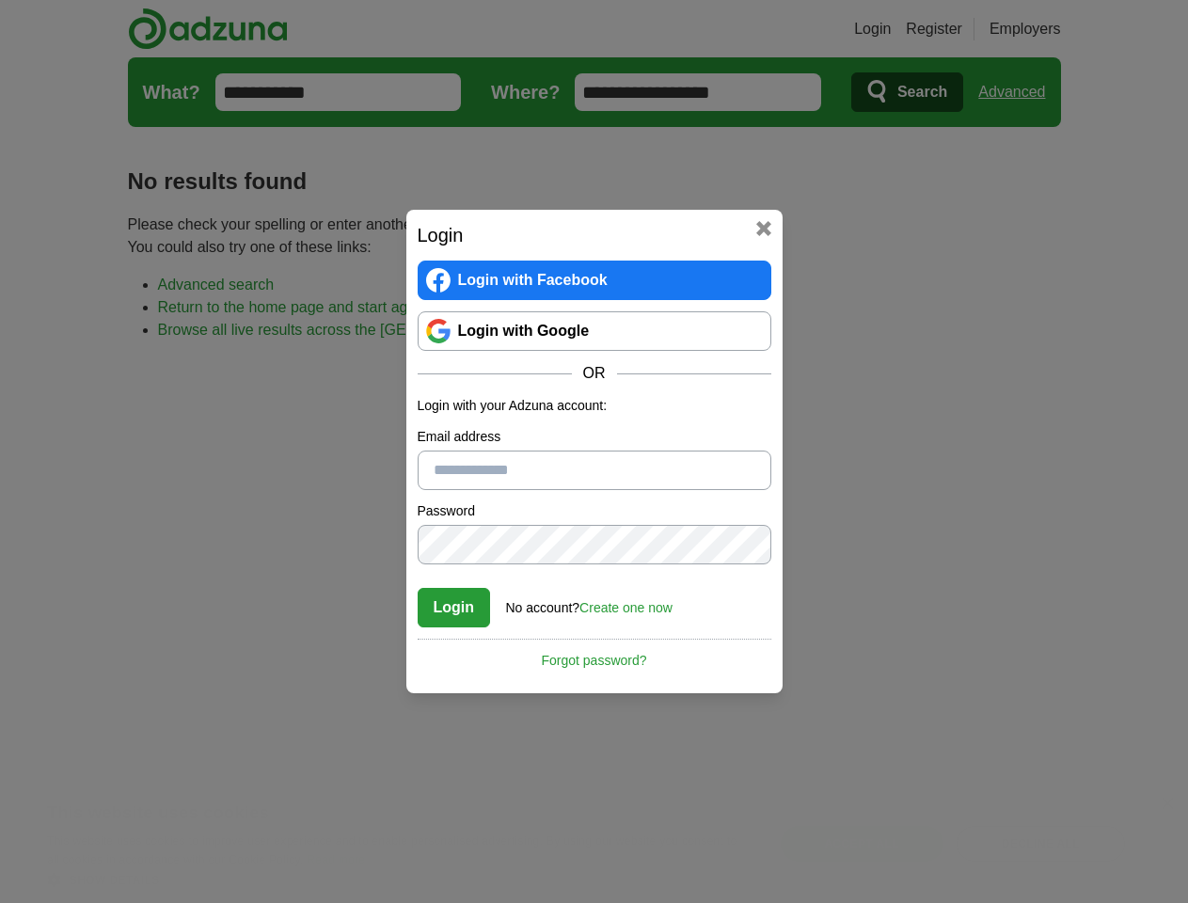 The height and width of the screenshot is (903, 1188). I want to click on a: Login with Google, so click(594, 331).